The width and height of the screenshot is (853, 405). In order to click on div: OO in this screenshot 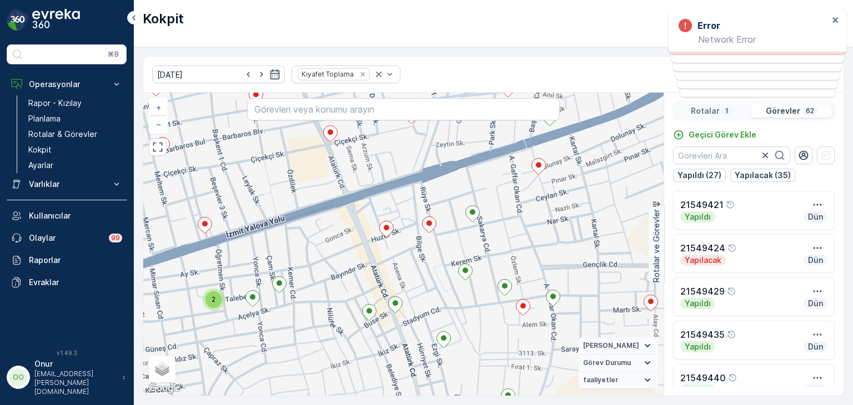, I will do `click(18, 378)`.